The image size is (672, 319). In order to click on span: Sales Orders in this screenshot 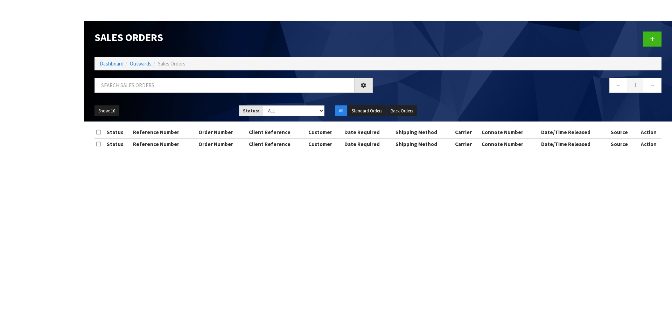, I will do `click(172, 63)`.